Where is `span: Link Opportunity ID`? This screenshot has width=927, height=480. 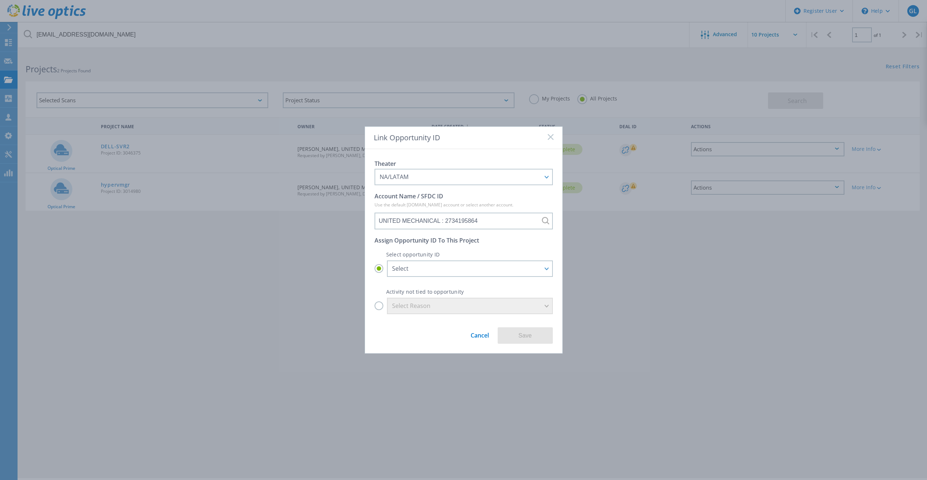 span: Link Opportunity ID is located at coordinates (407, 137).